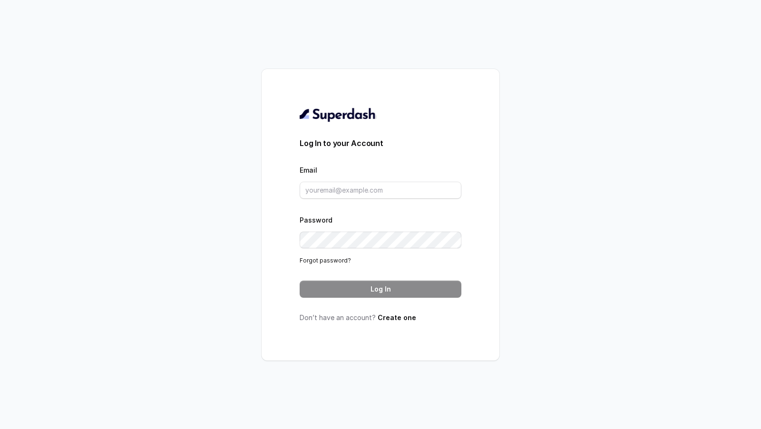 This screenshot has width=761, height=429. Describe the element at coordinates (308, 170) in the screenshot. I see `label: Email` at that location.